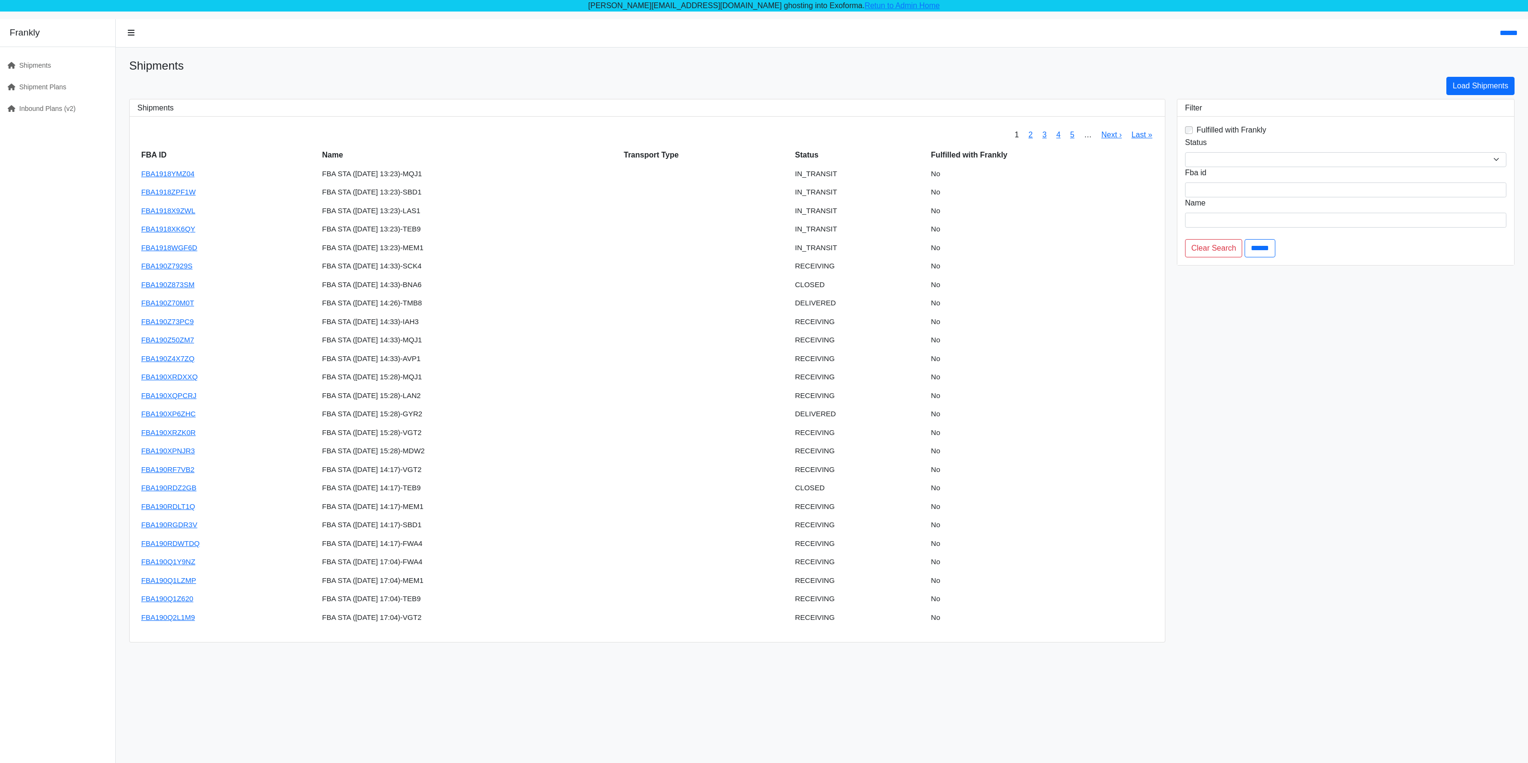 The width and height of the screenshot is (1528, 763). Describe the element at coordinates (169, 247) in the screenshot. I see `a: FBA1918WGF6D` at that location.